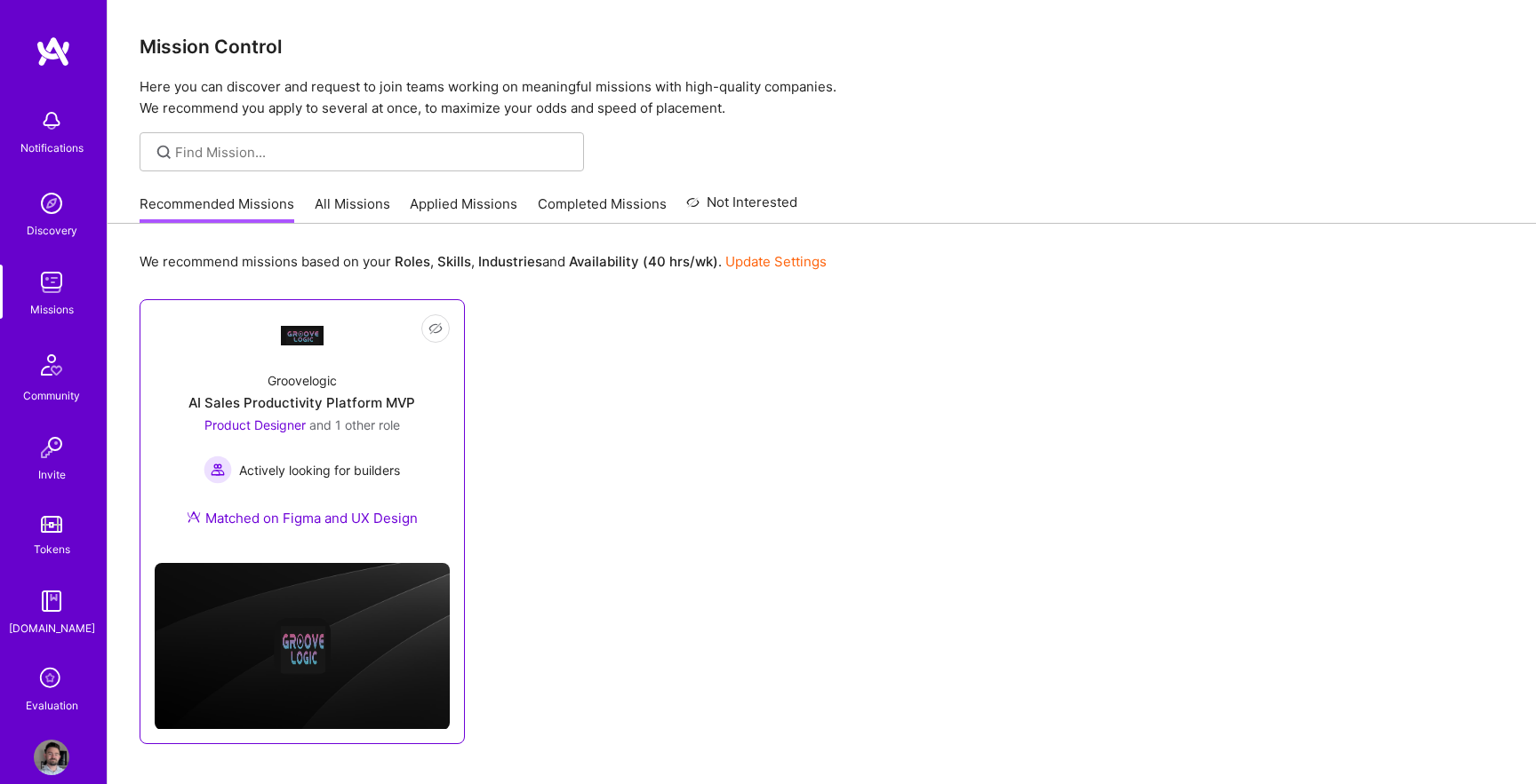 Image resolution: width=1536 pixels, height=784 pixels. I want to click on div: Matched on Figma and UX Design, so click(302, 518).